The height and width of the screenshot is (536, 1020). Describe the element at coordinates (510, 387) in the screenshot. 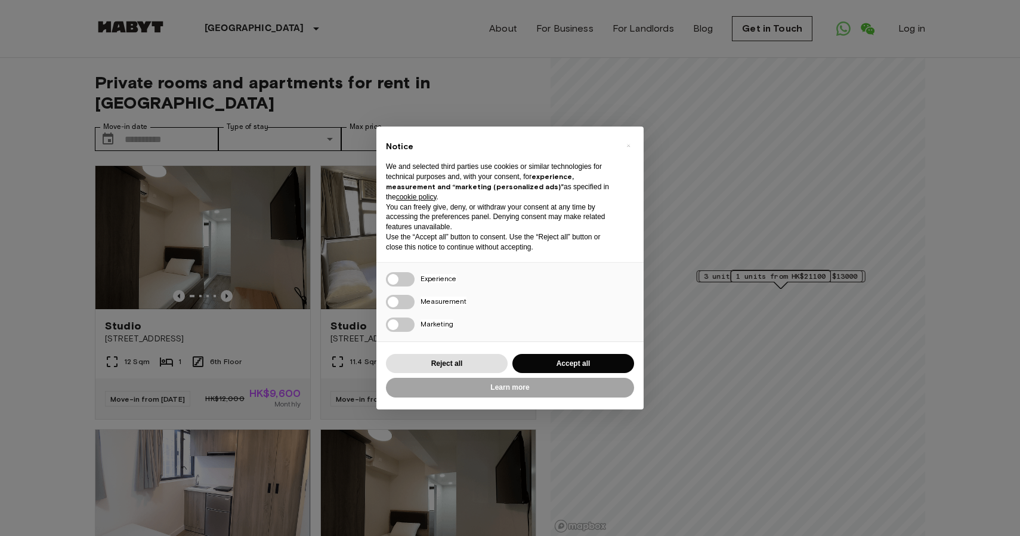

I see `button: Learn more` at that location.